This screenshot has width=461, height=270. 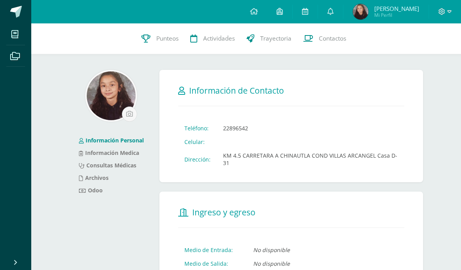 I want to click on td: 22896542, so click(x=311, y=128).